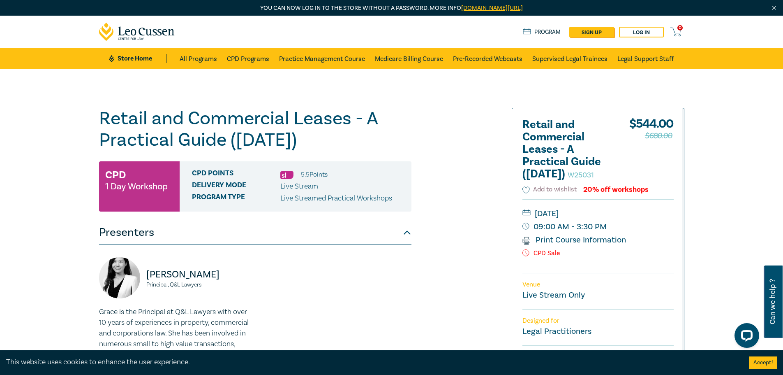  Describe the element at coordinates (287, 175) in the screenshot. I see `img: Substantive Law` at that location.